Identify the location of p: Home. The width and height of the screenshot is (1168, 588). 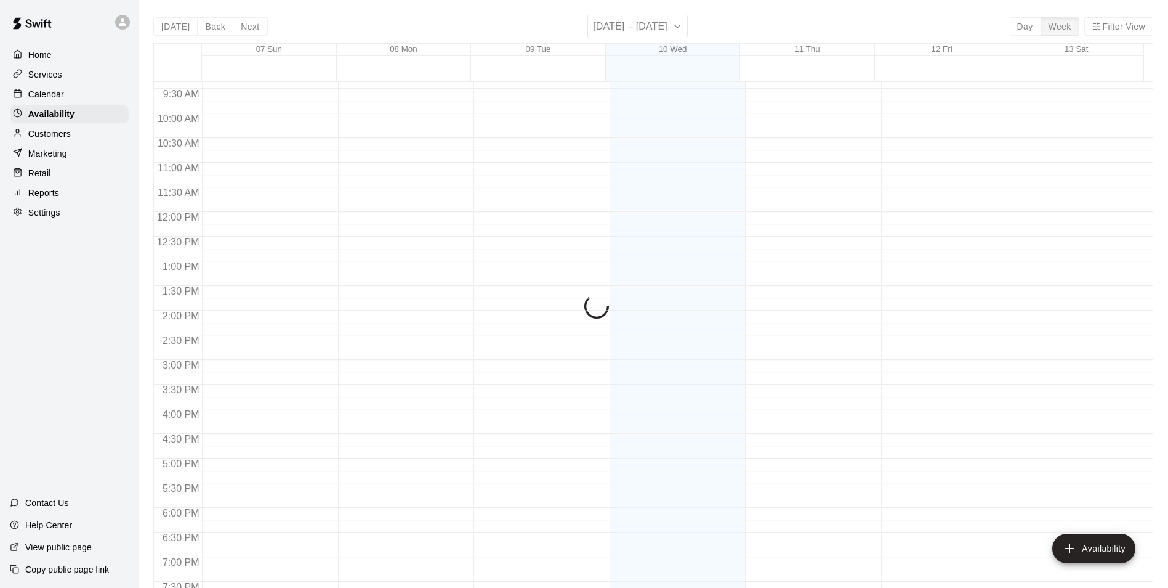
(40, 55).